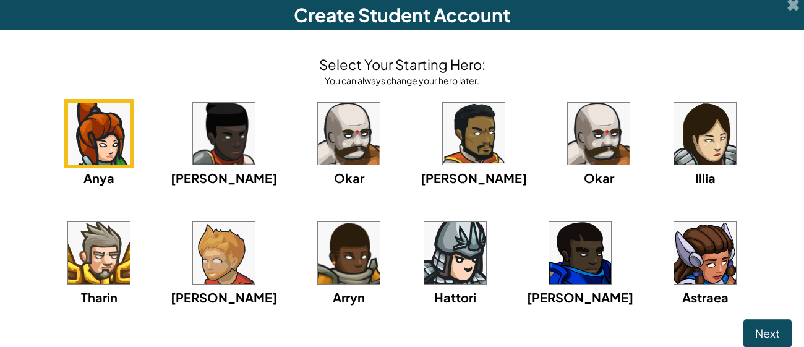 The height and width of the screenshot is (347, 804). I want to click on div: You can always change your hero later., so click(402, 80).